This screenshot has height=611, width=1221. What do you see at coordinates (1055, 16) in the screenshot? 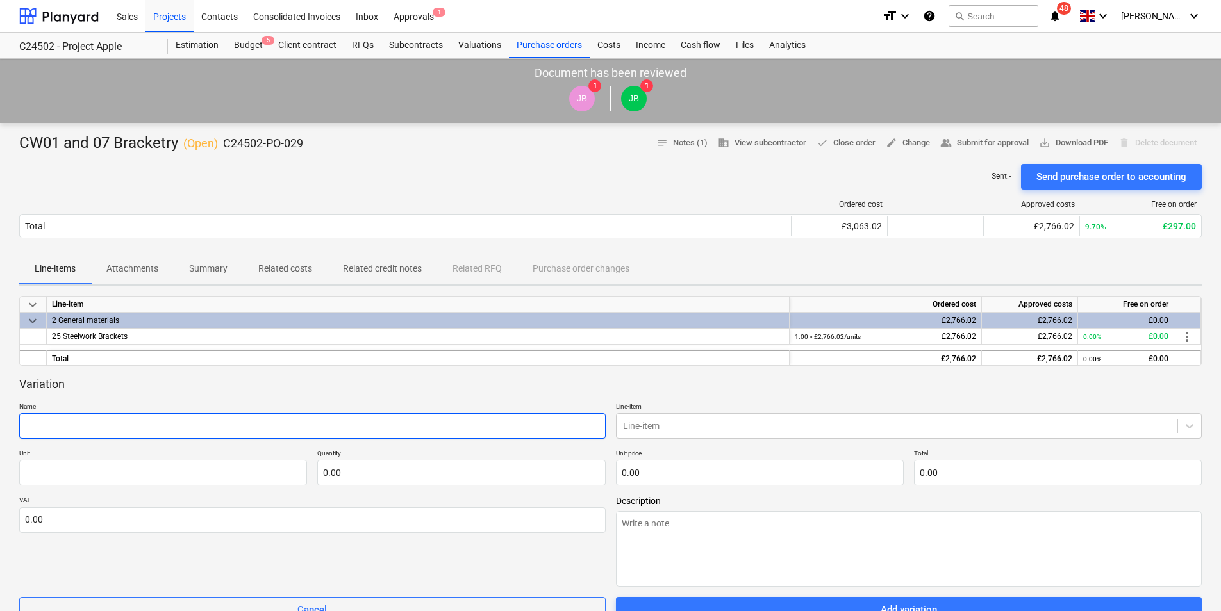
I see `i: notifications` at bounding box center [1055, 16].